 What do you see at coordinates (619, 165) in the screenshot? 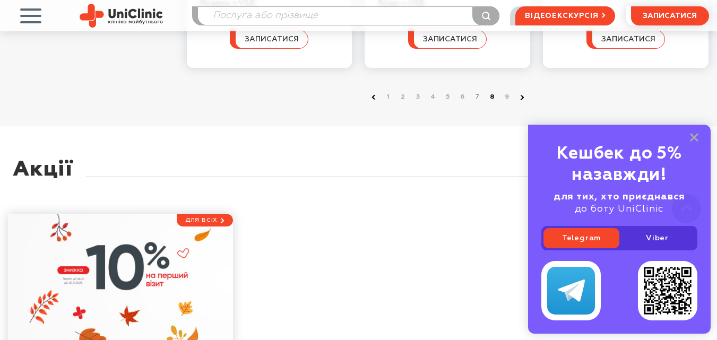
I see `div: Кешбек до 5% назавжди!` at bounding box center [619, 165].